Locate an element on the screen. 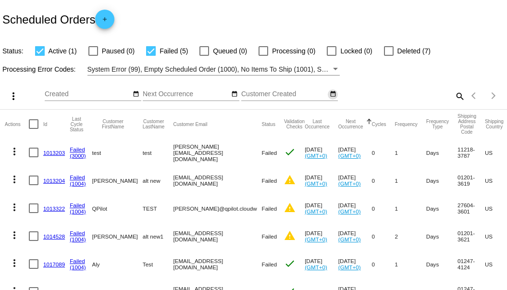 The width and height of the screenshot is (507, 290). button: Change sorting for Status is located at coordinates (269, 124).